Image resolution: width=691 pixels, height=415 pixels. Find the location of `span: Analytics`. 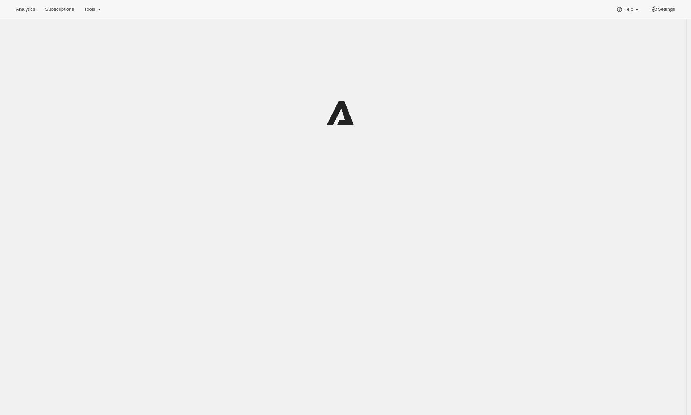

span: Analytics is located at coordinates (25, 9).